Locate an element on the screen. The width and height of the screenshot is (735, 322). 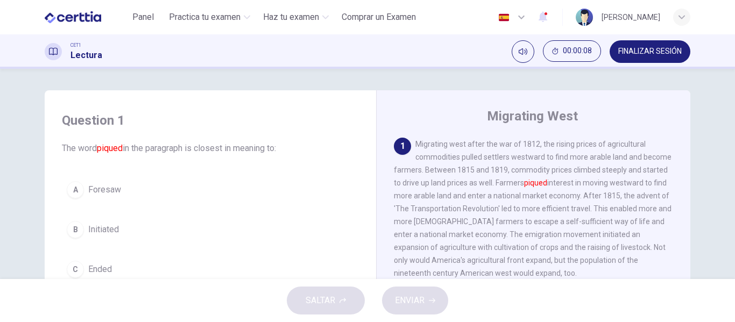
div: B is located at coordinates (75, 230).